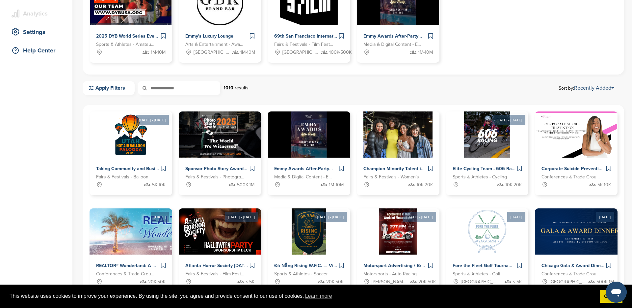 The height and width of the screenshot is (308, 632). Describe the element at coordinates (573, 265) in the screenshot. I see `span: Chicago Gala & Award Dinner` at that location.